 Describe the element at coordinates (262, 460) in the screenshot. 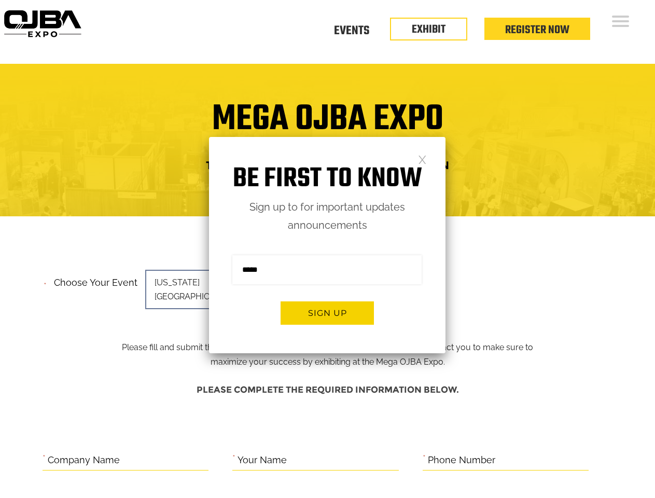

I see `label: Your Name` at that location.